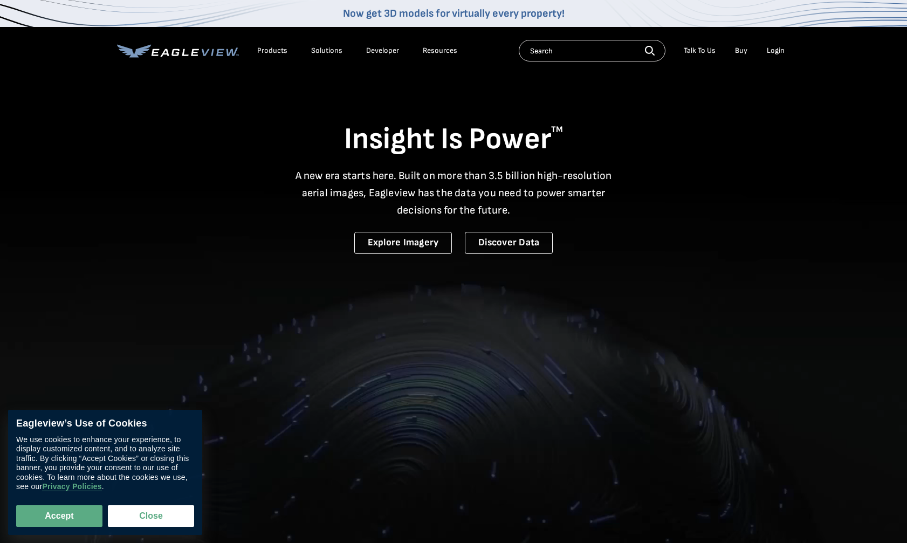 Image resolution: width=907 pixels, height=543 pixels. Describe the element at coordinates (404, 243) in the screenshot. I see `a: Explore Imagery` at that location.